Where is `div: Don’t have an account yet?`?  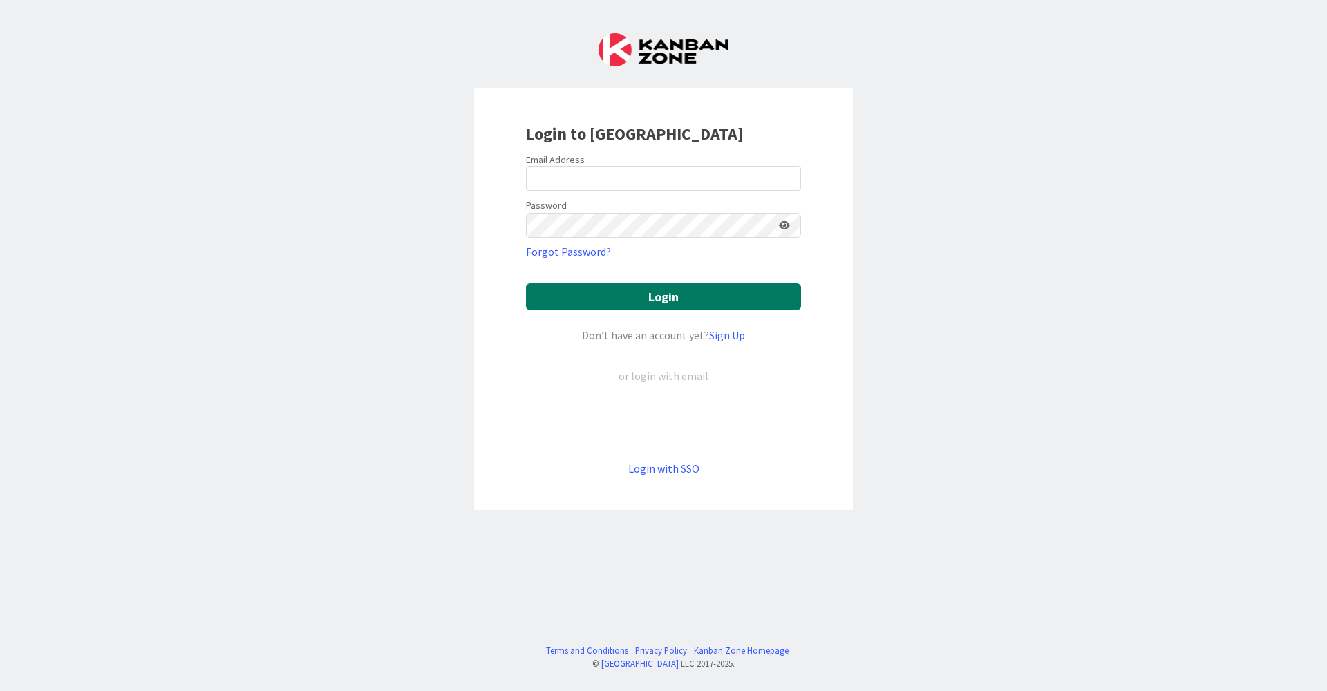
div: Don’t have an account yet? is located at coordinates (663, 335).